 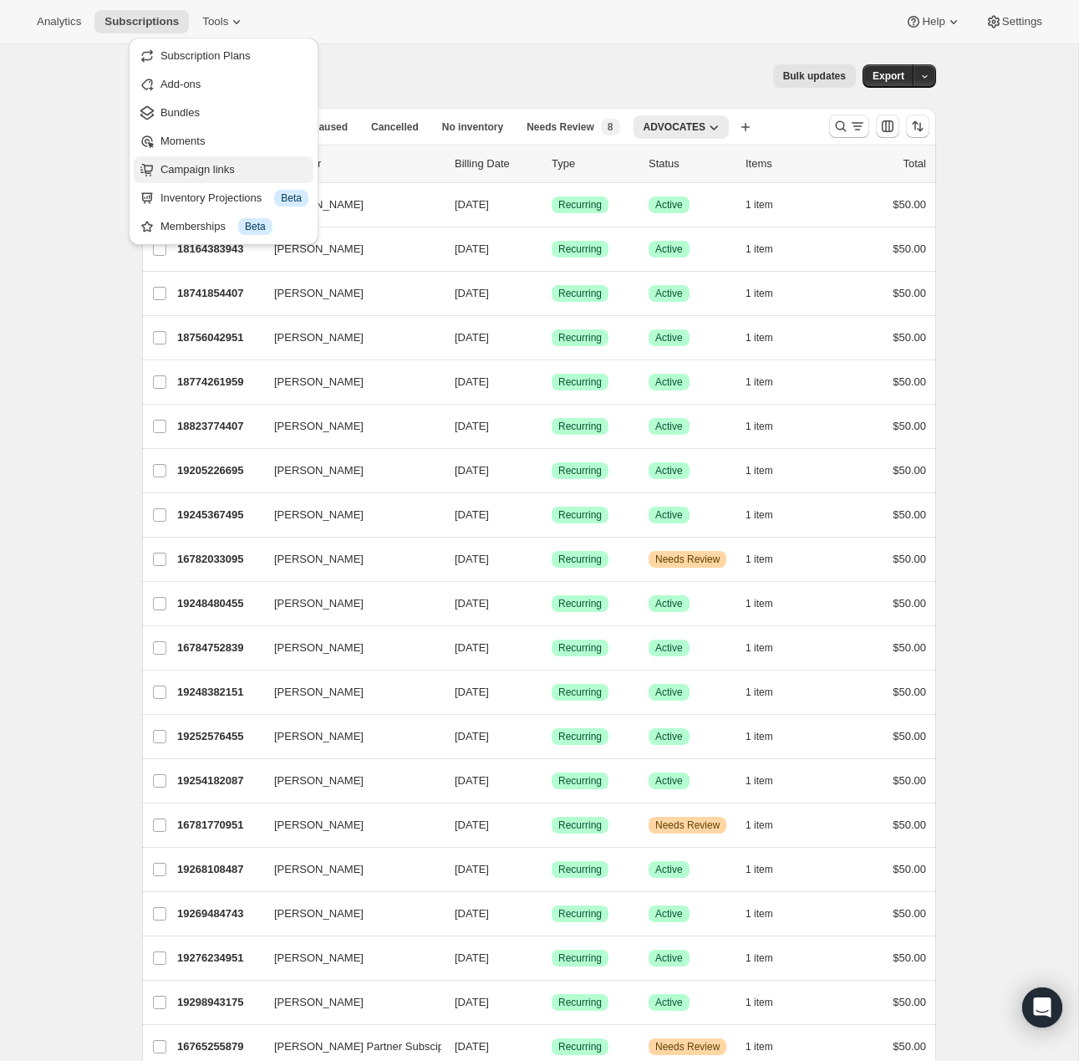 I want to click on p: Billing Date, so click(x=496, y=164).